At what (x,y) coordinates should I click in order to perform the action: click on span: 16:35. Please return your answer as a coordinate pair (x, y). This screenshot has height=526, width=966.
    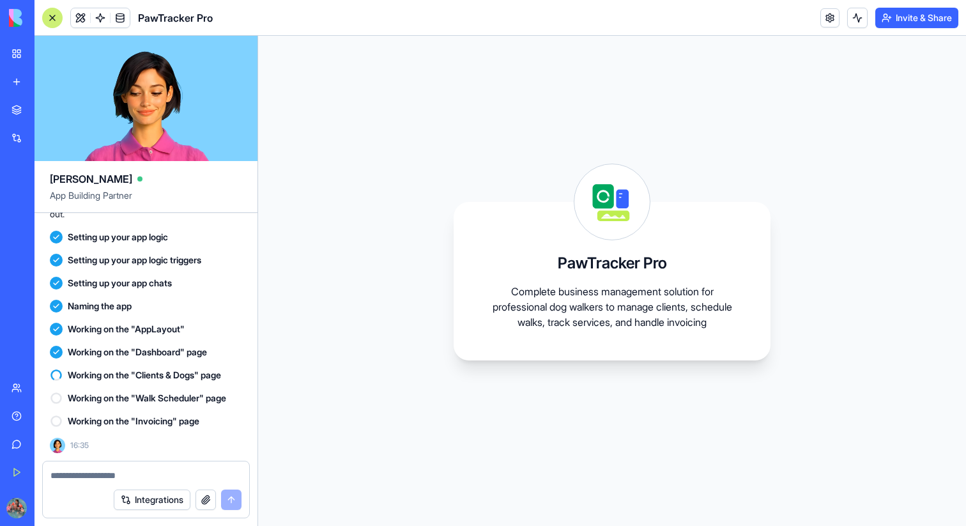
    Looking at the image, I should click on (79, 445).